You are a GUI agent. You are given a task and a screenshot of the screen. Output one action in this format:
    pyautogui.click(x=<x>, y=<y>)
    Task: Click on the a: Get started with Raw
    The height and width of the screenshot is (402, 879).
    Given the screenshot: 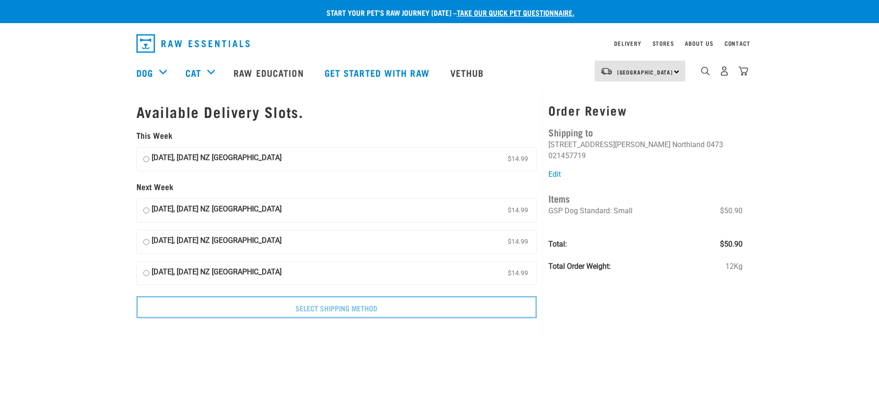 What is the action you would take?
    pyautogui.click(x=378, y=73)
    